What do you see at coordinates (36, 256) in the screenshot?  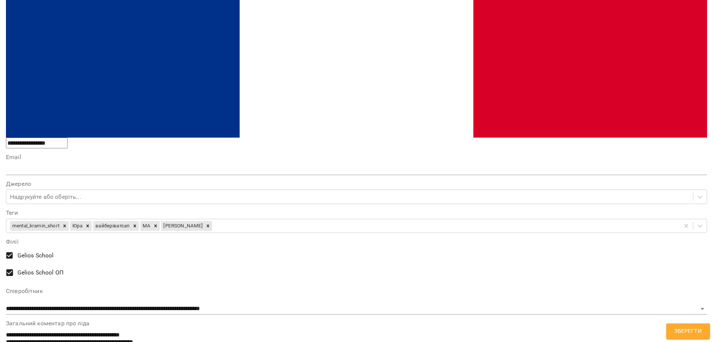 I see `span: Gelios School` at bounding box center [36, 256].